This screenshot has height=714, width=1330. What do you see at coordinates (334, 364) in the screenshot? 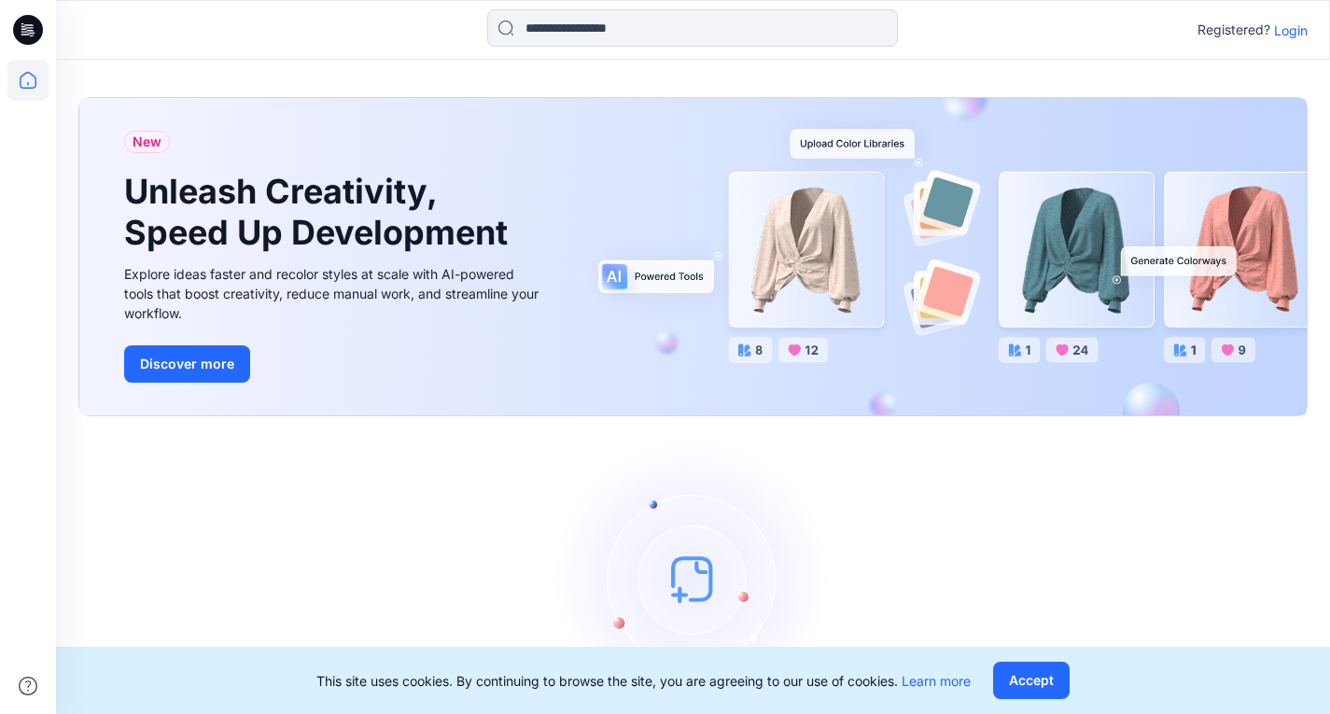
I see `a: Discover more` at bounding box center [334, 364].